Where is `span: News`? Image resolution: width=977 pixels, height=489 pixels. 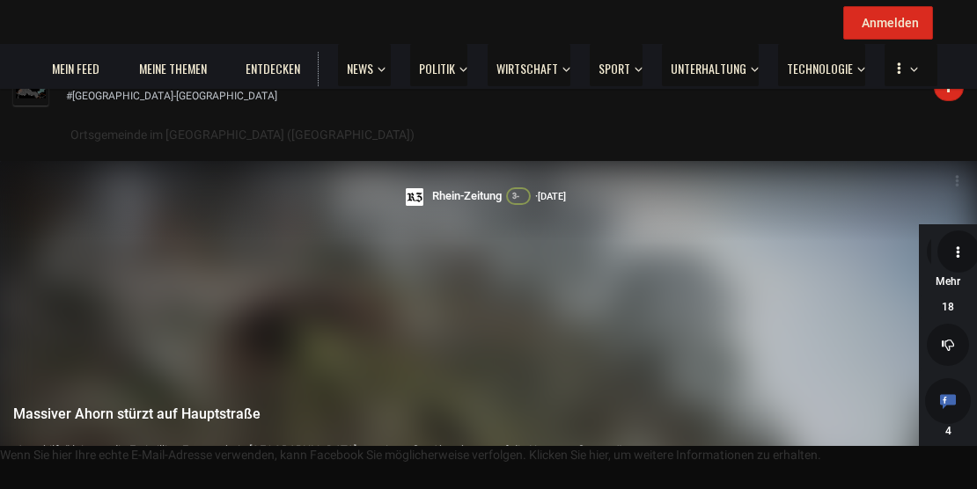 span: News is located at coordinates (360, 69).